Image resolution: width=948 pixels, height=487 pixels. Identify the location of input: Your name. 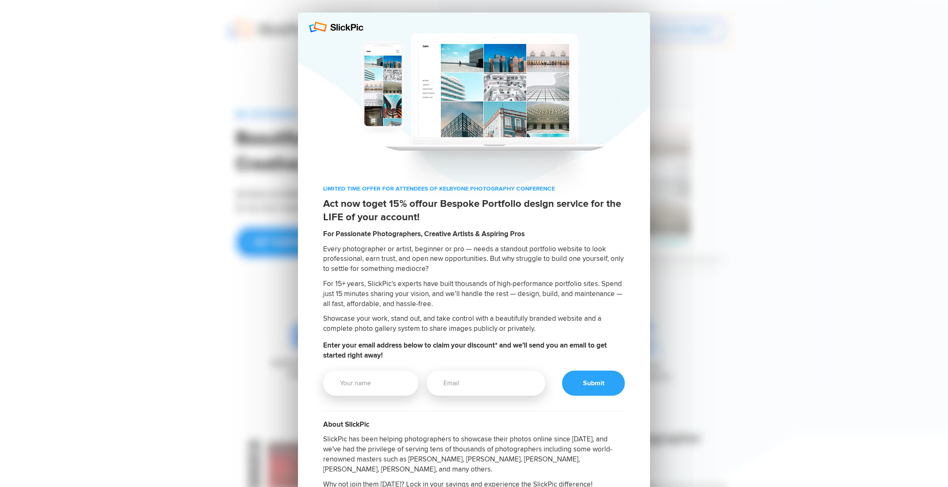
(370, 383).